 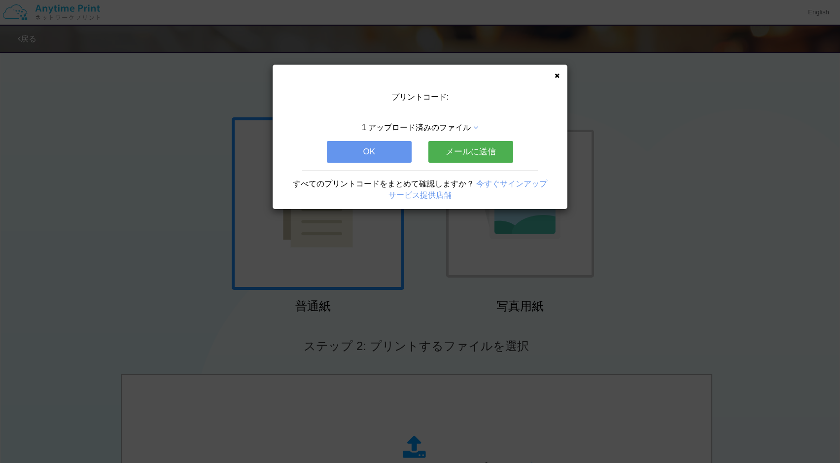 What do you see at coordinates (369, 152) in the screenshot?
I see `button: OK` at bounding box center [369, 152].